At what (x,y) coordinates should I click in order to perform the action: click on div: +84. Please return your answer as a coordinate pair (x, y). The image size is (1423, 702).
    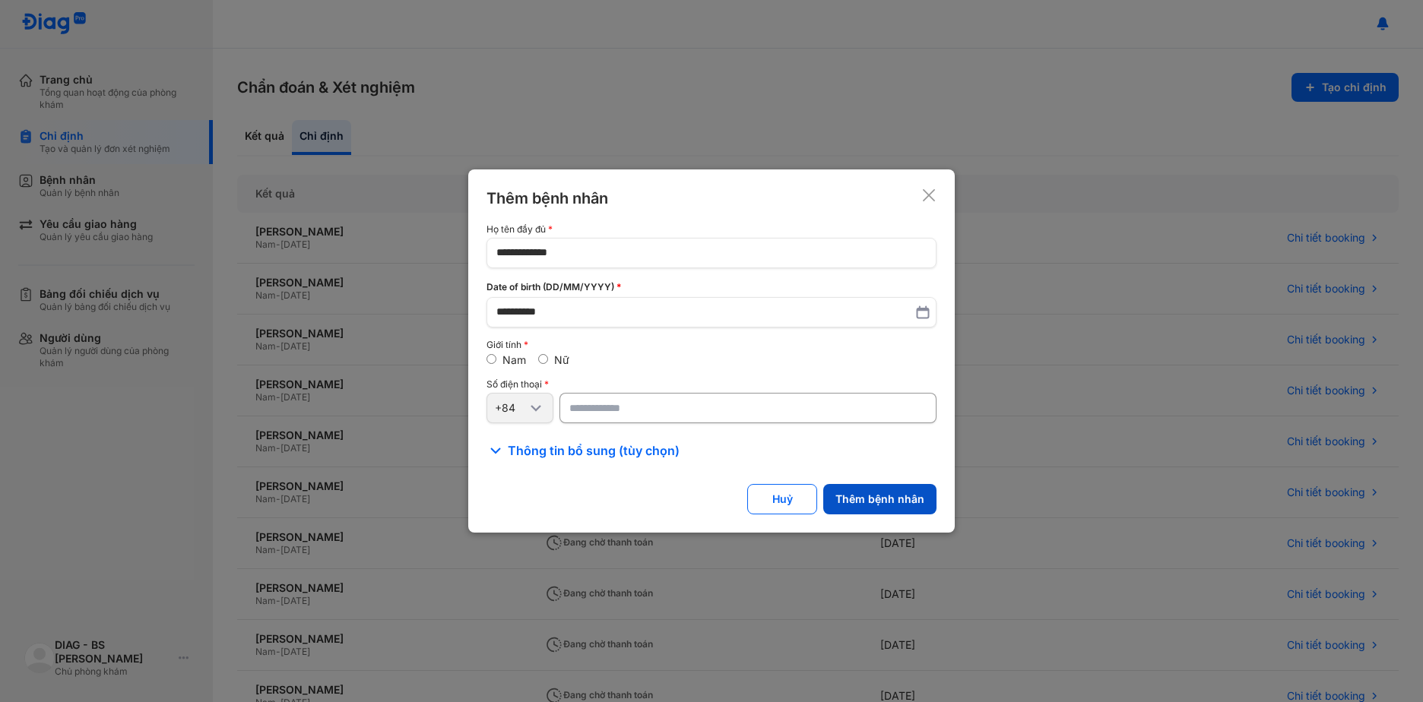
    Looking at the image, I should click on (511, 408).